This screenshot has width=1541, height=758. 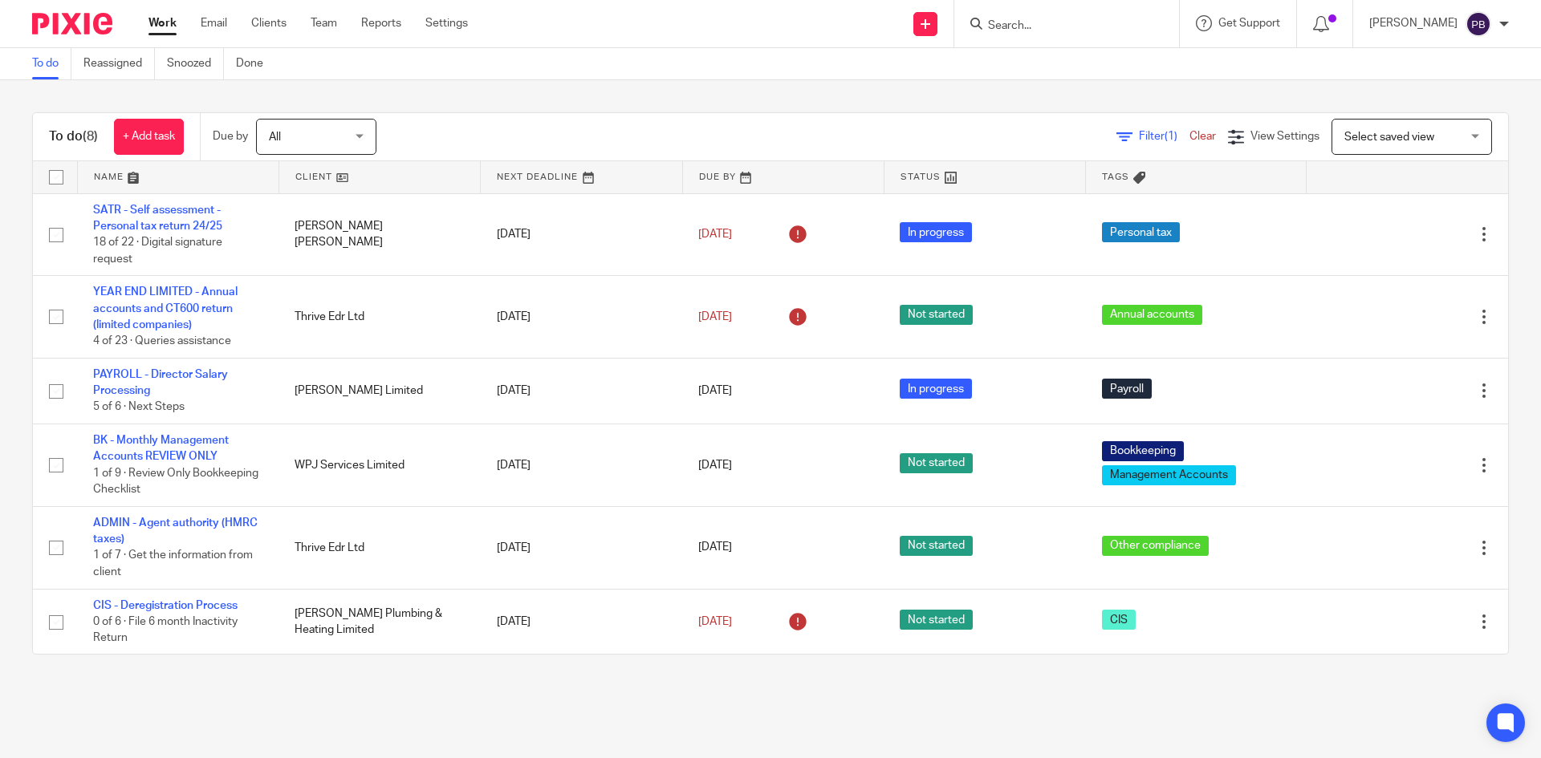 I want to click on span: 1 of 7 · Get the information from client, so click(x=173, y=564).